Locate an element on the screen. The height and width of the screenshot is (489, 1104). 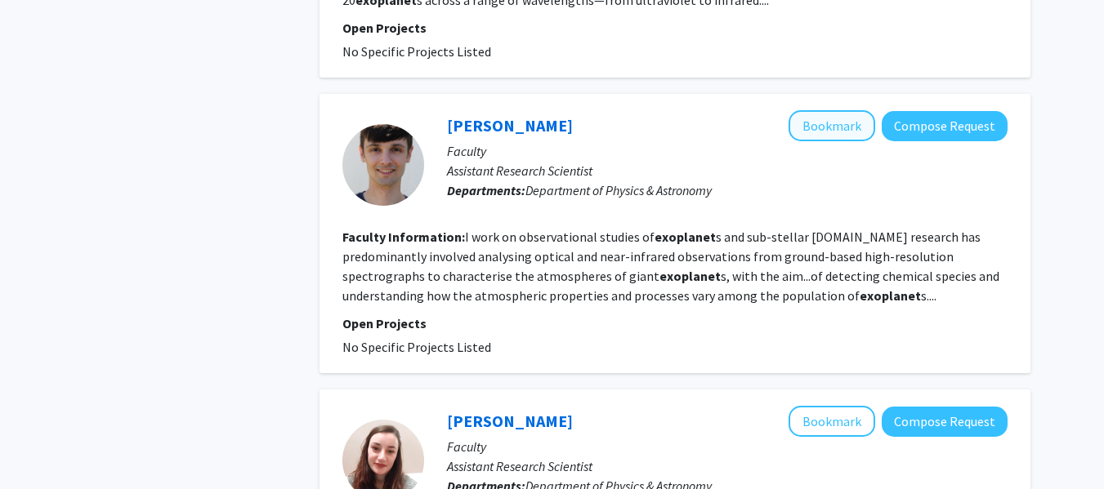
button: Add Adam Langeveld to Bookmarks is located at coordinates (832, 126).